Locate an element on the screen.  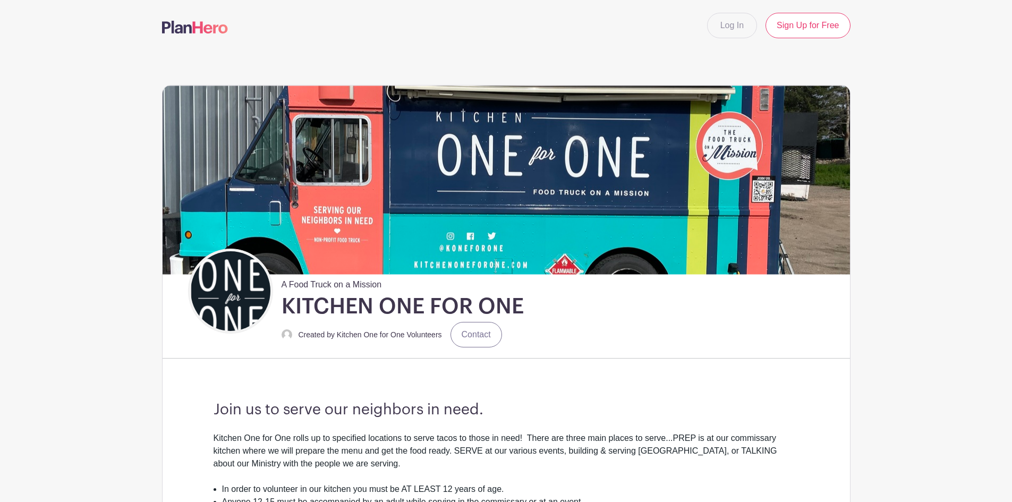
img: logo-507f7623f17ff9eddc593b1ce0a138ce2505c220e1c5a4e2b4648c50719b7d32.svg is located at coordinates (195, 27).